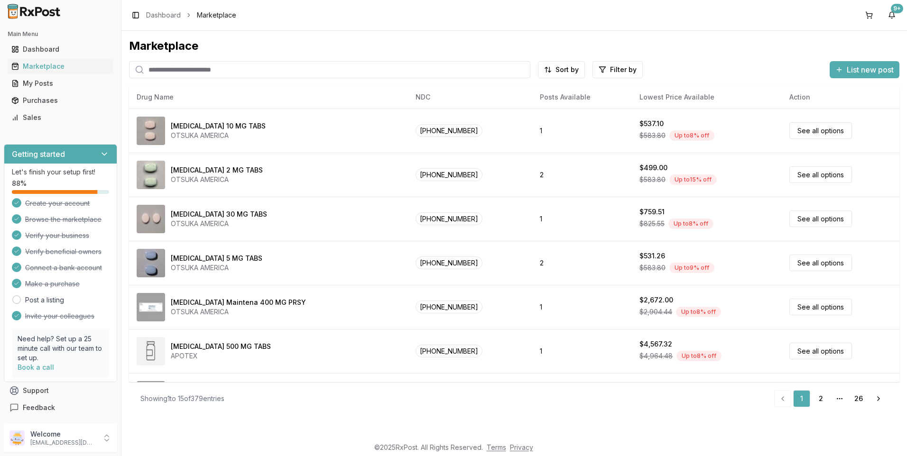 The width and height of the screenshot is (907, 456). What do you see at coordinates (151, 219) in the screenshot?
I see `img: Abilify 30 MG TABS` at bounding box center [151, 219].